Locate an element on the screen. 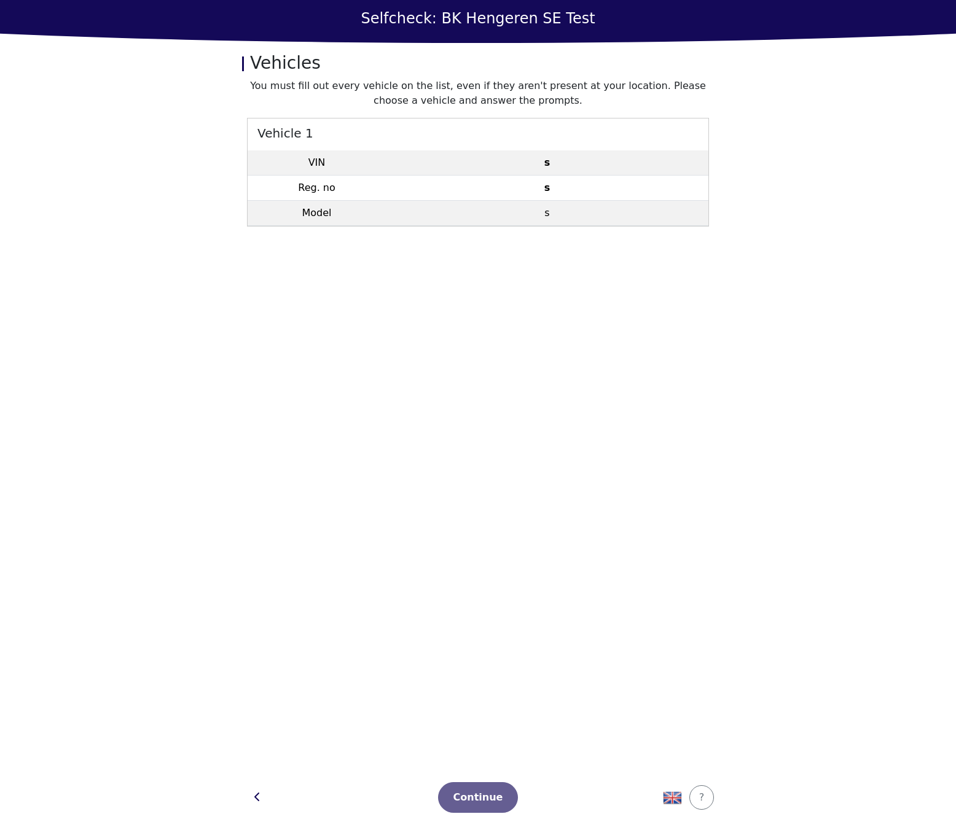 This screenshot has width=956, height=822. h3: Vehicles is located at coordinates (478, 63).